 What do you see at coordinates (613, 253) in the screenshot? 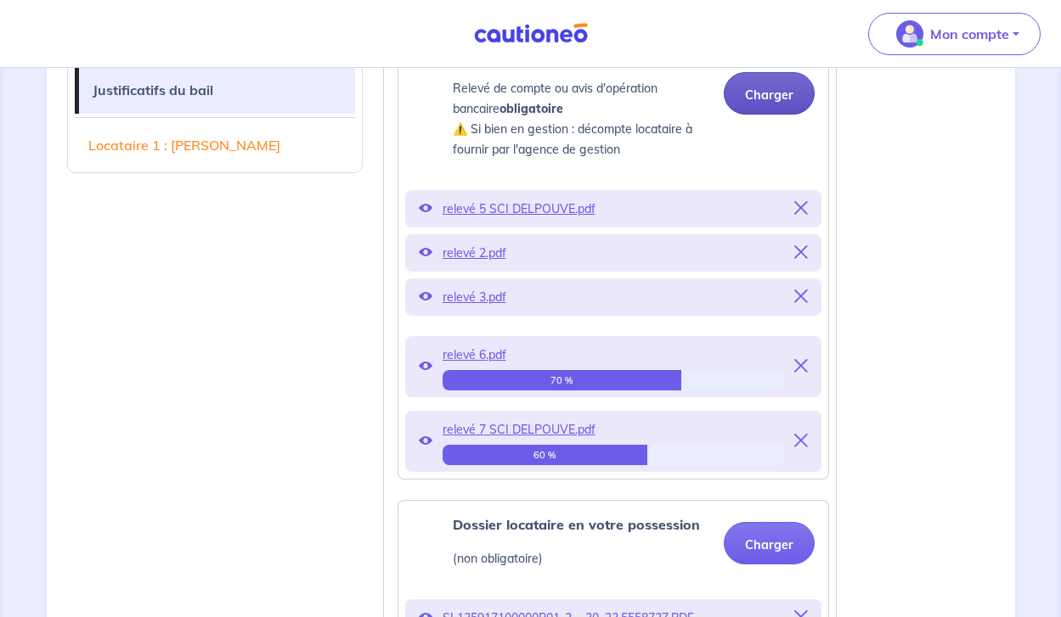
I see `p: relevé 2.pdf` at bounding box center [613, 253].